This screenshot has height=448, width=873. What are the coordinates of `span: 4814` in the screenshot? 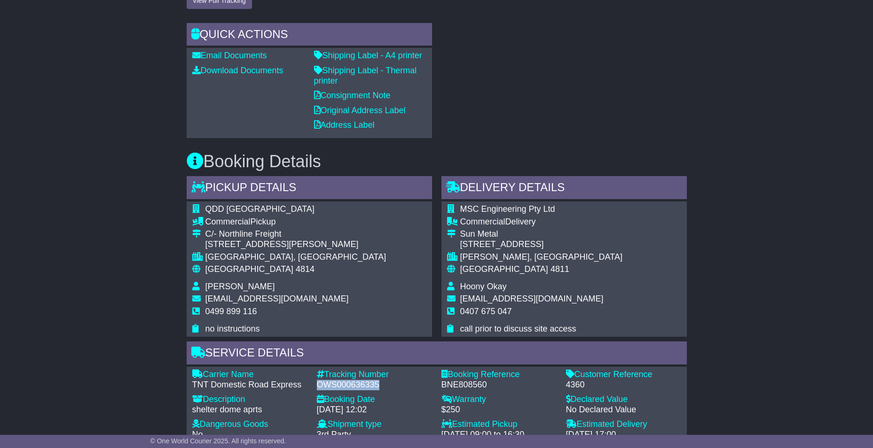 It's located at (305, 269).